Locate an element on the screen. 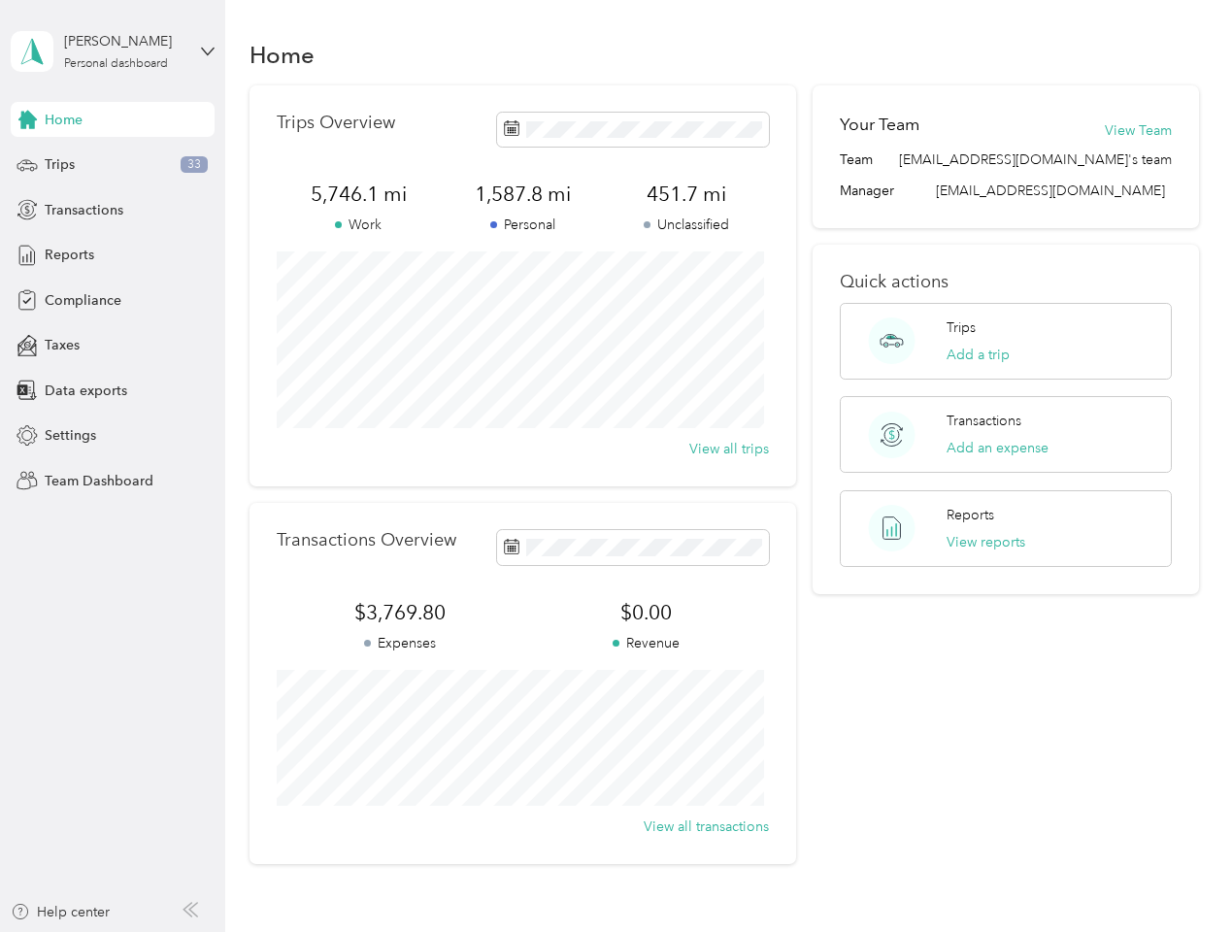 The width and height of the screenshot is (1232, 932). span: Data exports is located at coordinates (85, 390).